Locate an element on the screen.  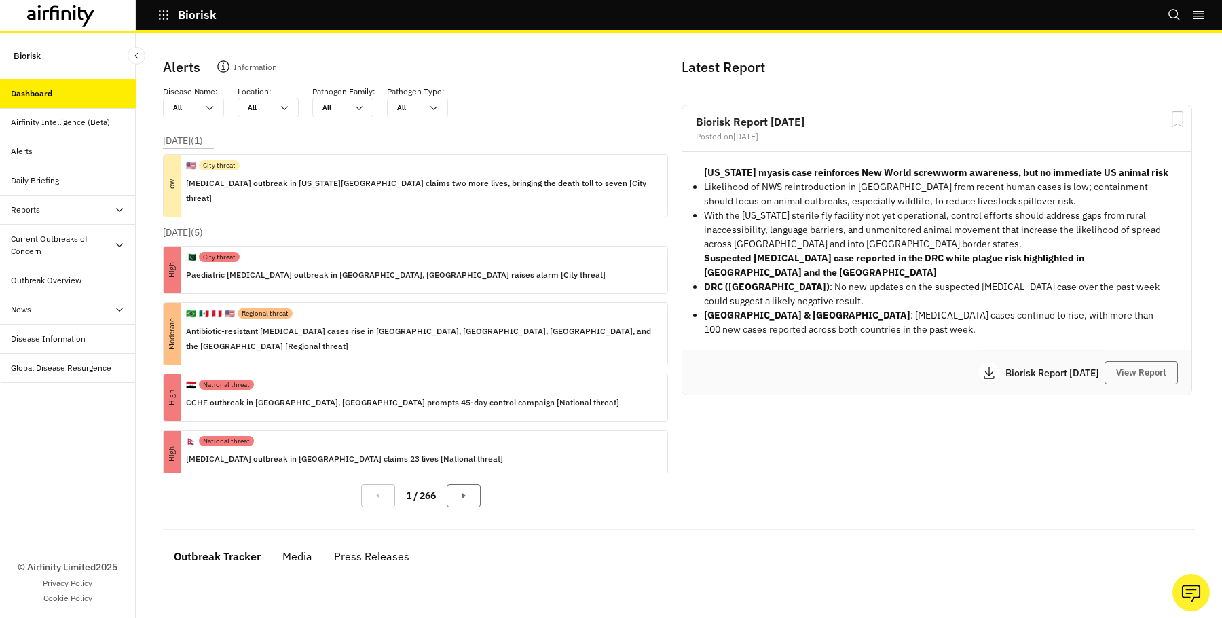
a: Privacy Policy is located at coordinates (67, 583).